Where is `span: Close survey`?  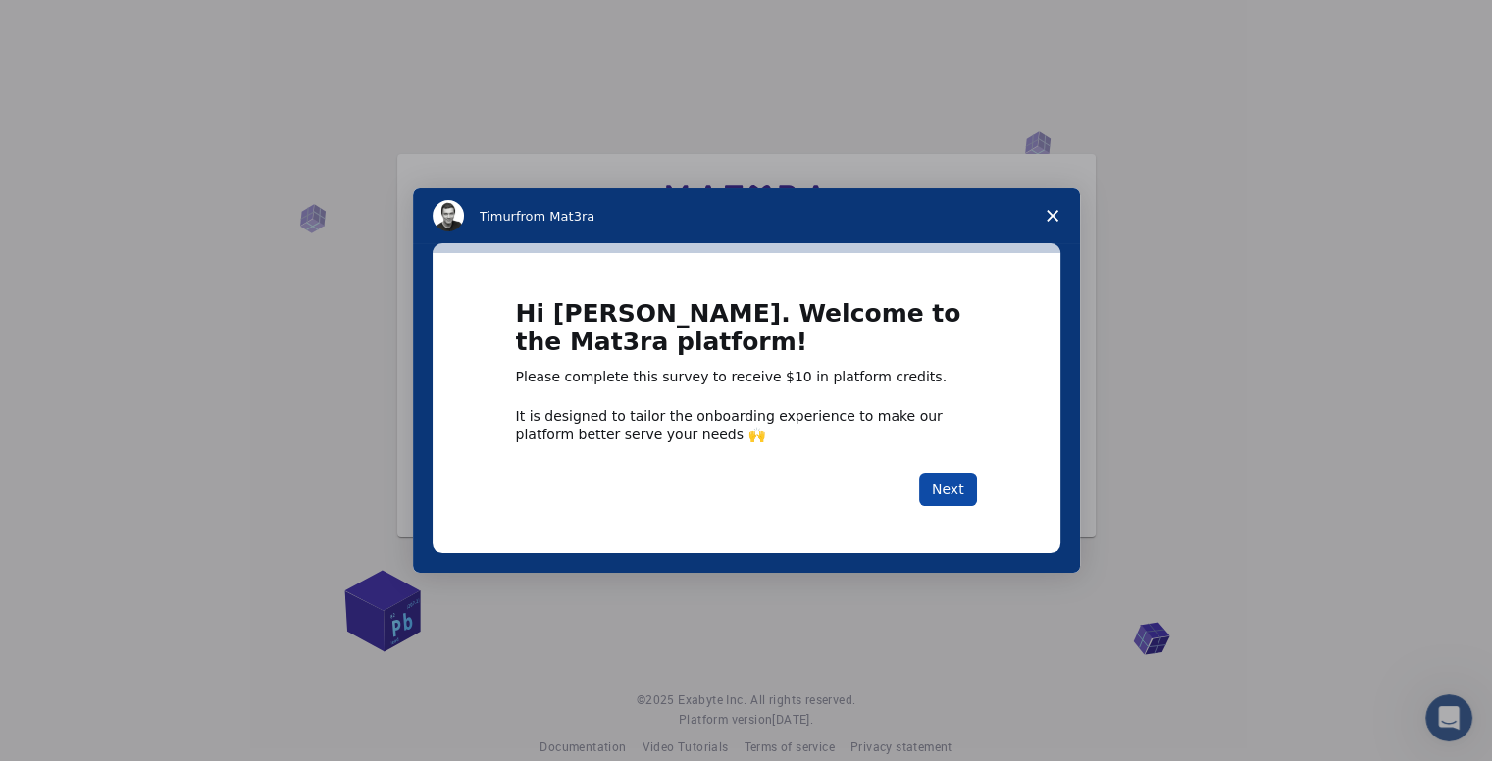 span: Close survey is located at coordinates (1053, 216).